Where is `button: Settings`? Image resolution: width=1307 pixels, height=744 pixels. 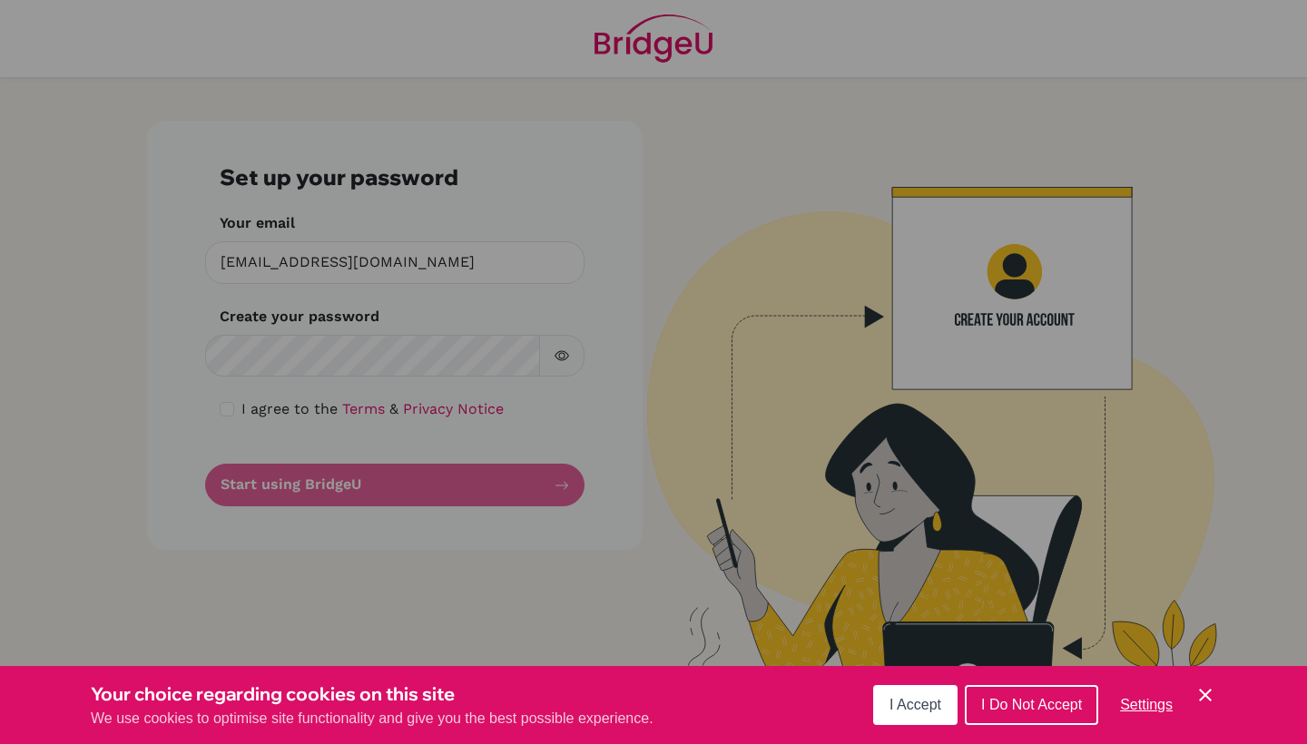
button: Settings is located at coordinates (1146, 705).